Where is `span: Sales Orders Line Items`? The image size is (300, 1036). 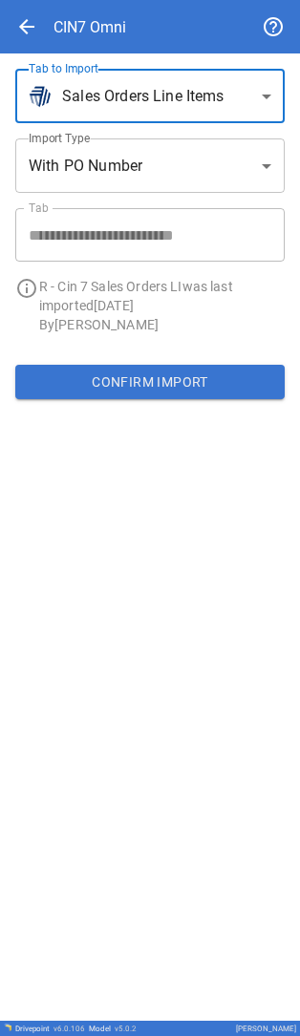
span: Sales Orders Line Items is located at coordinates (142, 96).